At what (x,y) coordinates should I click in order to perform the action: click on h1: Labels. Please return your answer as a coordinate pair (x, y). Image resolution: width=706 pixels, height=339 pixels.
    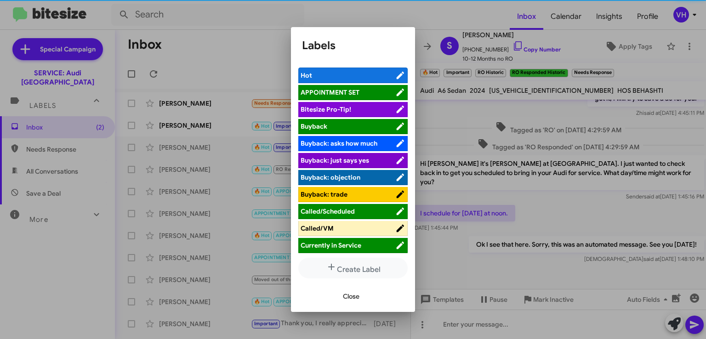
    Looking at the image, I should click on (353, 46).